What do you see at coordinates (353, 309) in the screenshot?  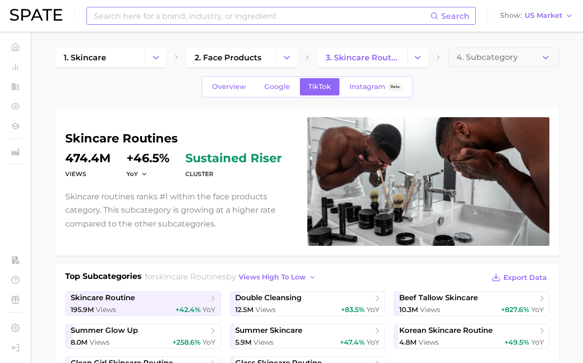 I see `span: +83.5%` at bounding box center [353, 309].